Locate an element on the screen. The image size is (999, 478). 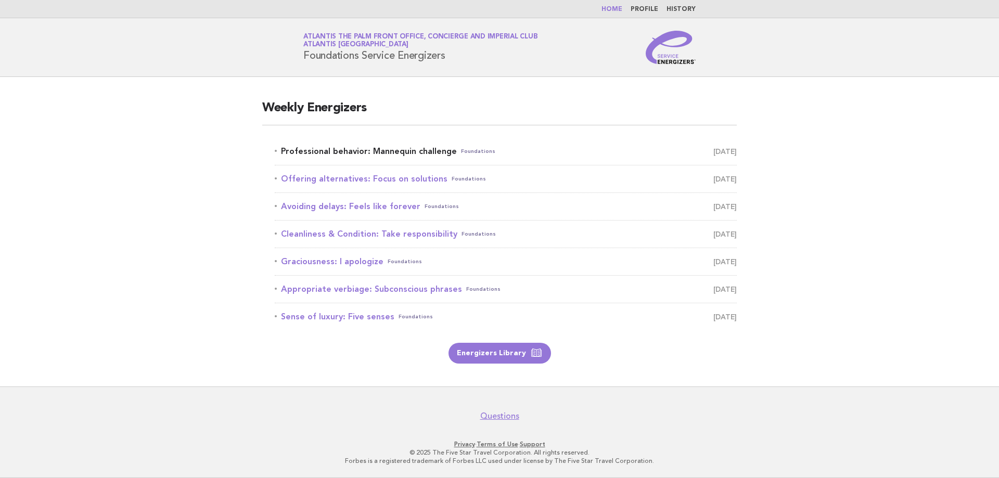
h2: Weekly Energizers is located at coordinates (500, 112).